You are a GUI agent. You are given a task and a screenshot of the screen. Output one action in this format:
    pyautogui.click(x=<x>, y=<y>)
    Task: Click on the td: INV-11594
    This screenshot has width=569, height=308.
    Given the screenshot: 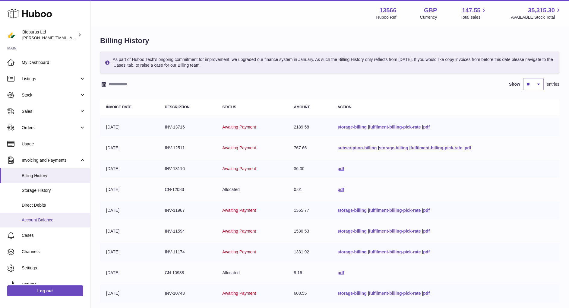 What is the action you would take?
    pyautogui.click(x=187, y=231)
    